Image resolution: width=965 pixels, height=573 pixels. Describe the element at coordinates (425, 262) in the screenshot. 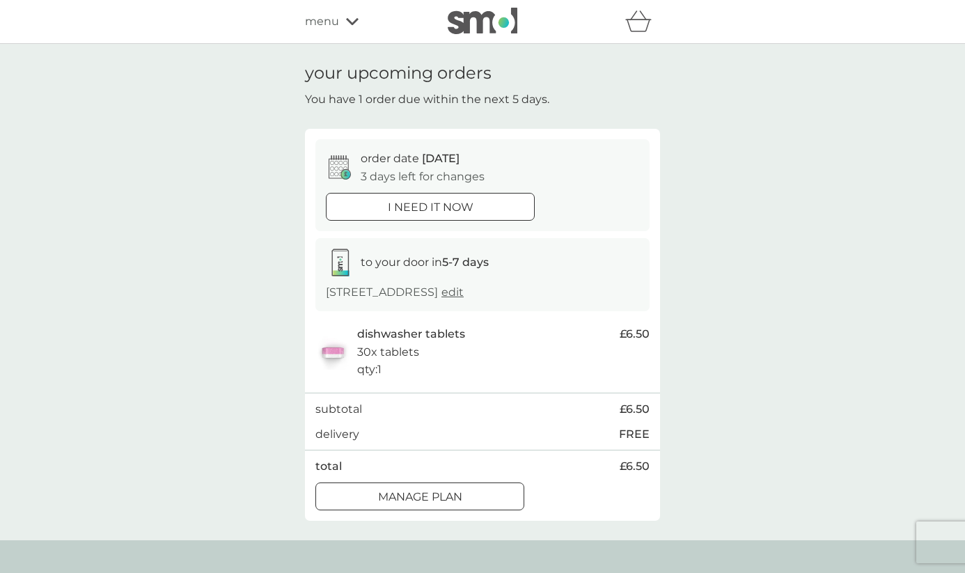

I see `span: to your door in` at that location.